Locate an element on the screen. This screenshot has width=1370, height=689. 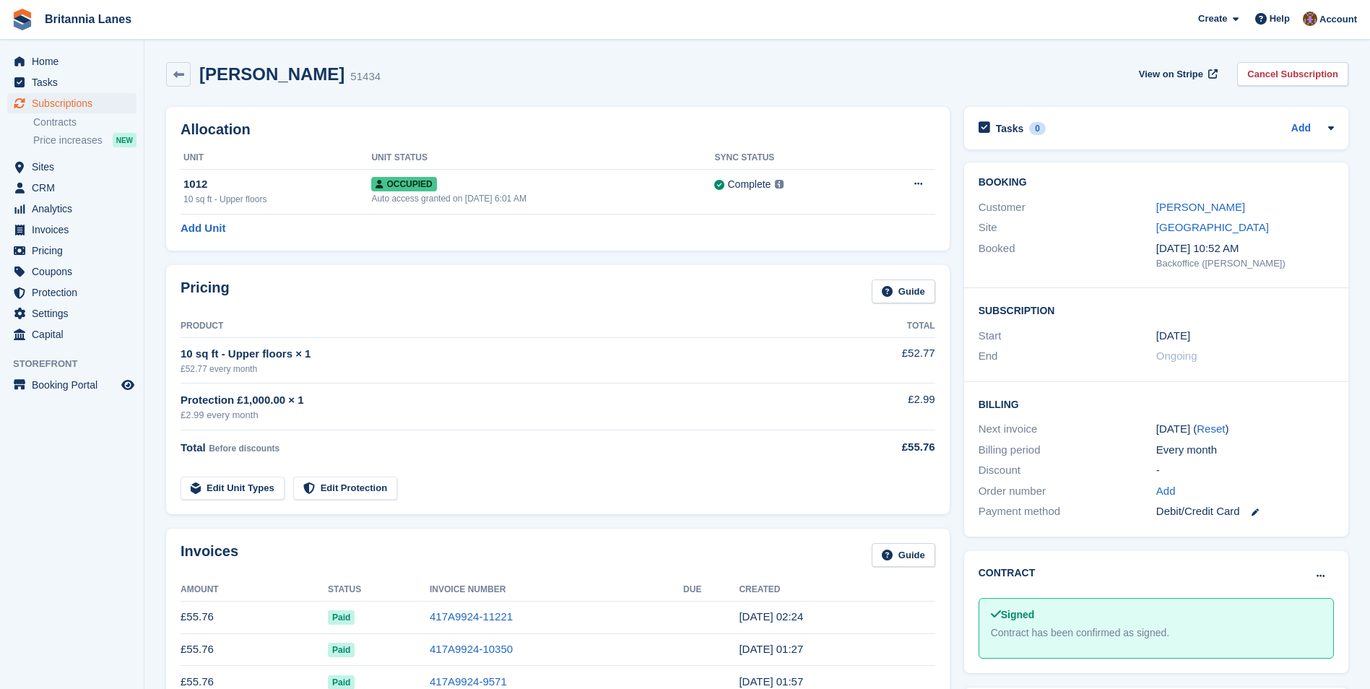
h2: Pricing is located at coordinates (205, 291).